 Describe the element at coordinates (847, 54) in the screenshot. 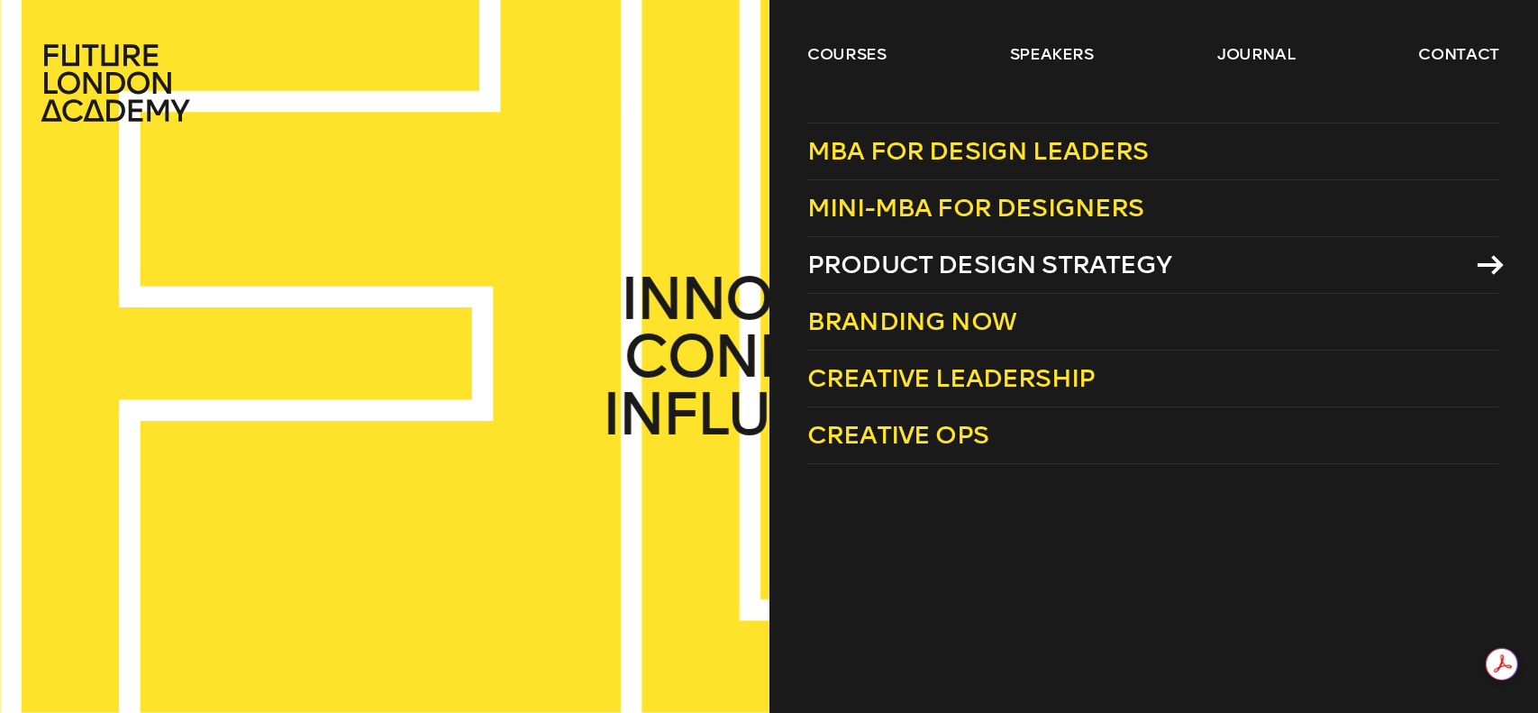

I see `a: courses` at that location.